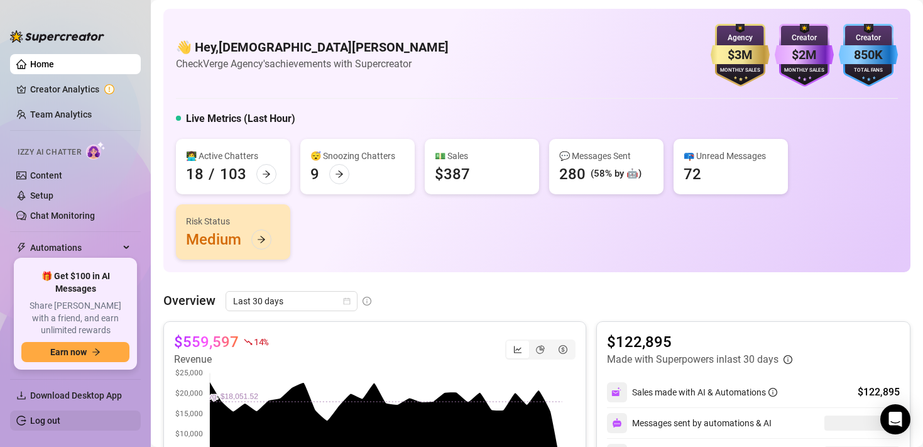 The image size is (923, 447). I want to click on a: Team Analytics, so click(61, 114).